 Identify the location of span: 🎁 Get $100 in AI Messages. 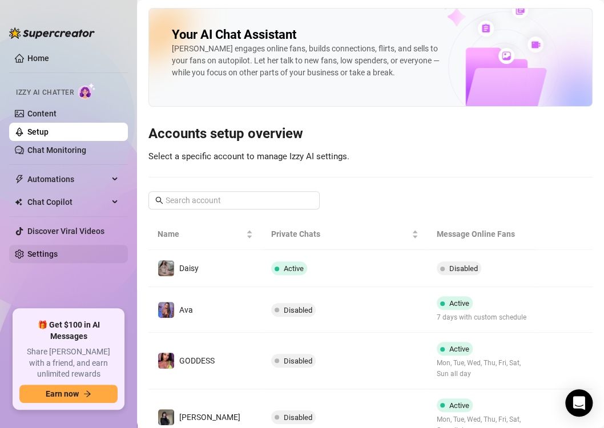
(69, 331).